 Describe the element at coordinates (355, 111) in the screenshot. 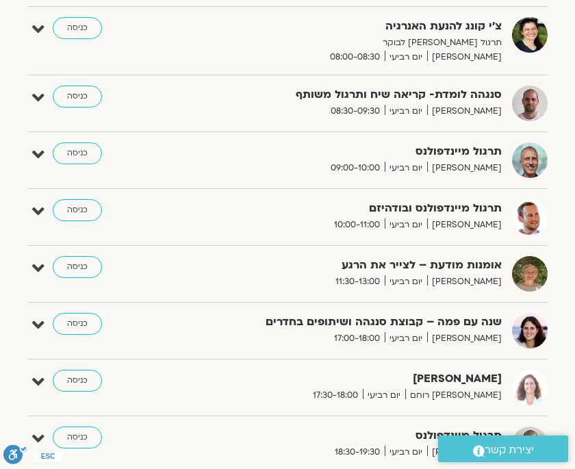

I see `span: 08:30-09:30` at that location.